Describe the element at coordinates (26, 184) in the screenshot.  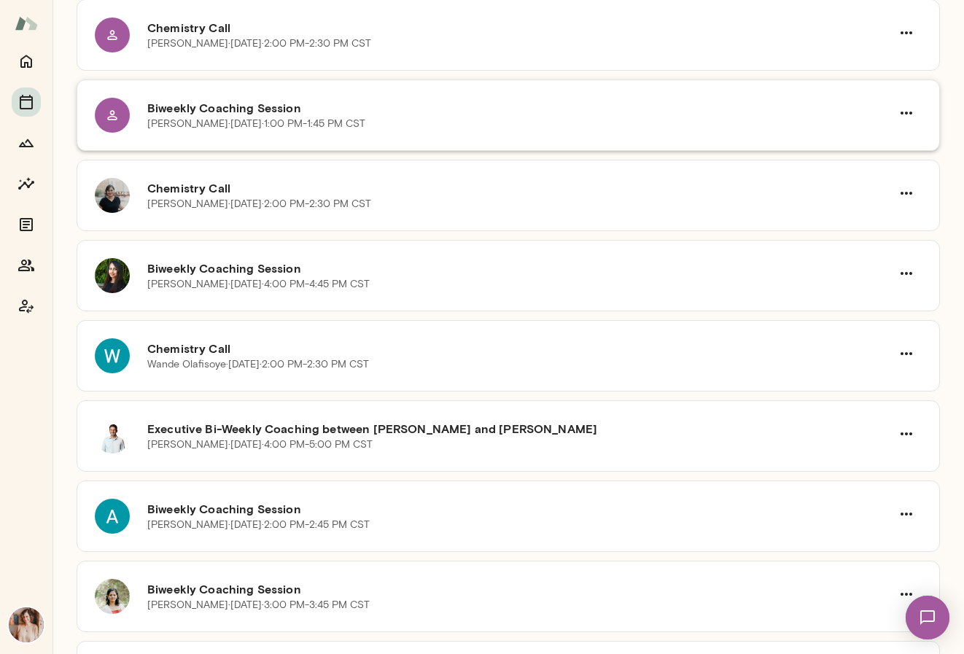
I see `button: Insights` at that location.